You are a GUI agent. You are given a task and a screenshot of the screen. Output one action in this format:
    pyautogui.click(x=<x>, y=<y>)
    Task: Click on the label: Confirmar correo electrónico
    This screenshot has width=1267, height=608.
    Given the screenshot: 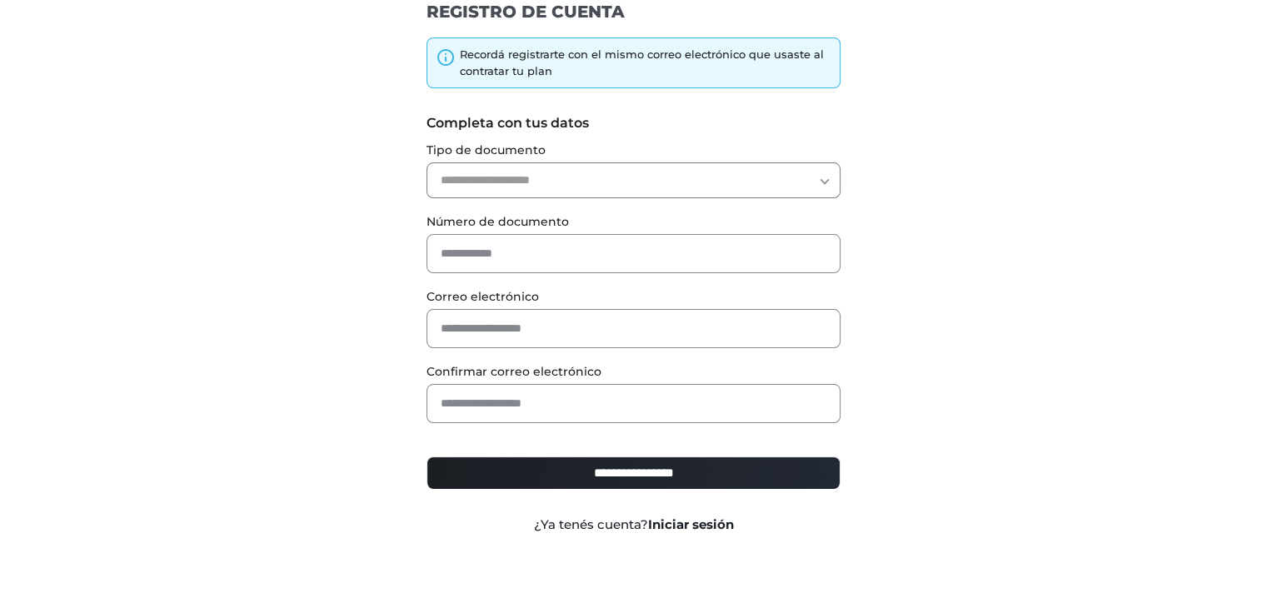 What is the action you would take?
    pyautogui.click(x=633, y=372)
    